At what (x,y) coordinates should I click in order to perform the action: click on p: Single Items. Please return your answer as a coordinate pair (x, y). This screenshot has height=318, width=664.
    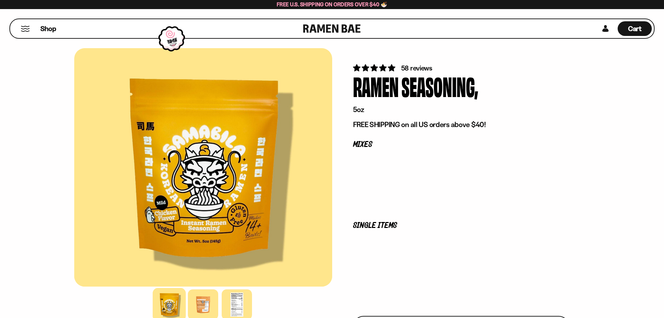
    Looking at the image, I should click on (461, 225).